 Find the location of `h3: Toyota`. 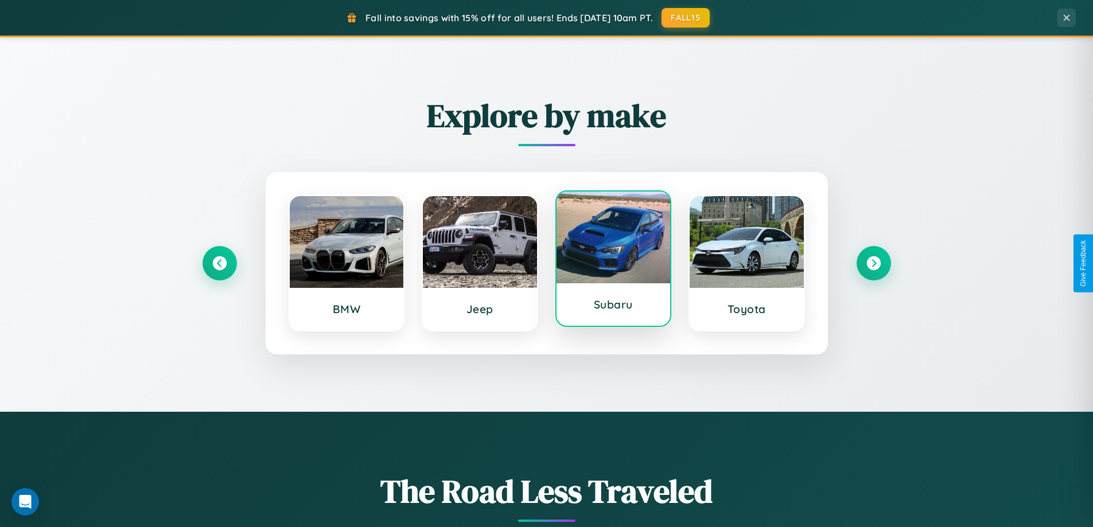

h3: Toyota is located at coordinates (746, 309).